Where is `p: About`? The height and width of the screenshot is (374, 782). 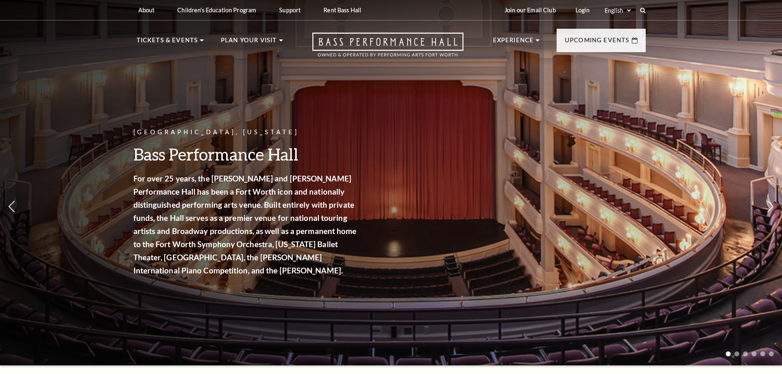 p: About is located at coordinates (147, 10).